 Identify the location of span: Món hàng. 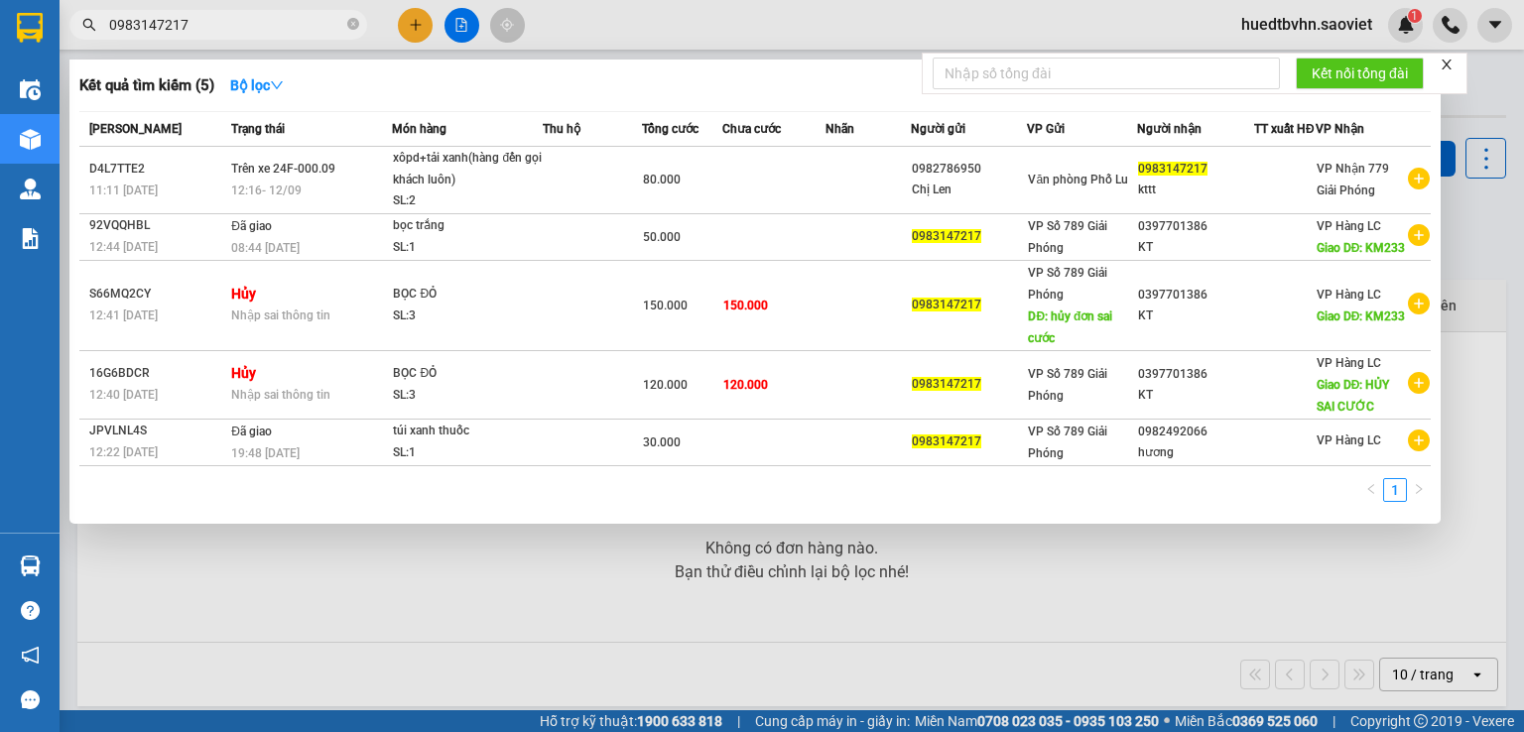
(419, 129).